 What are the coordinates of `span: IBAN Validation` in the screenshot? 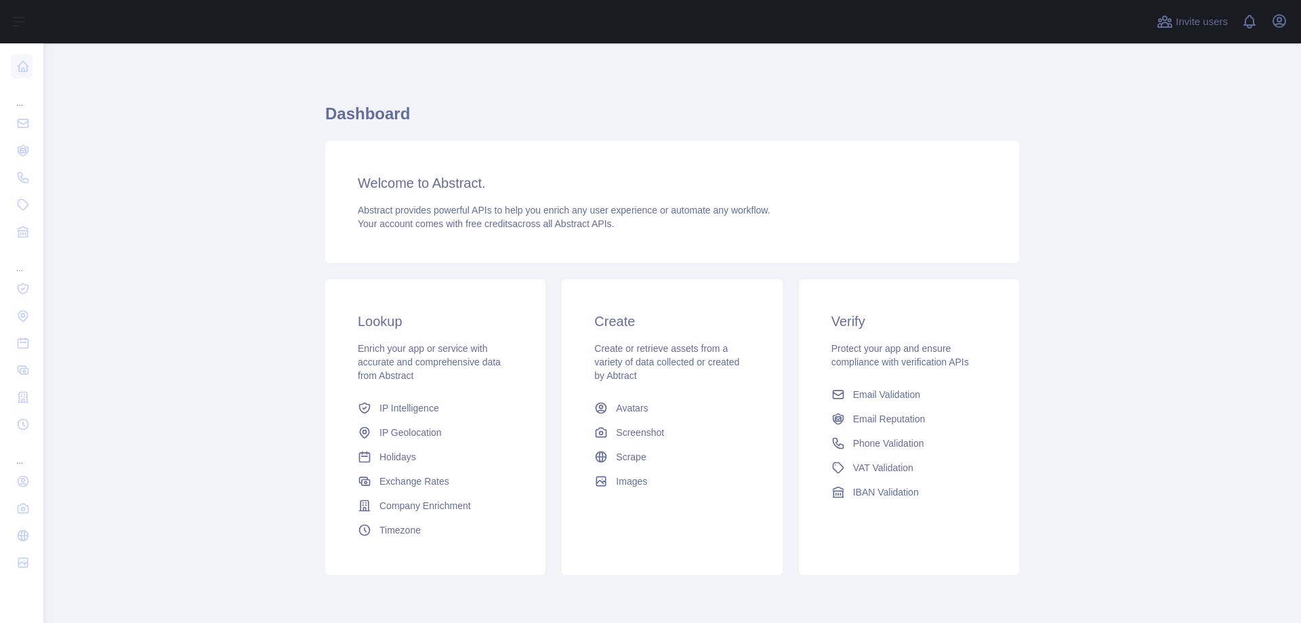 It's located at (885, 492).